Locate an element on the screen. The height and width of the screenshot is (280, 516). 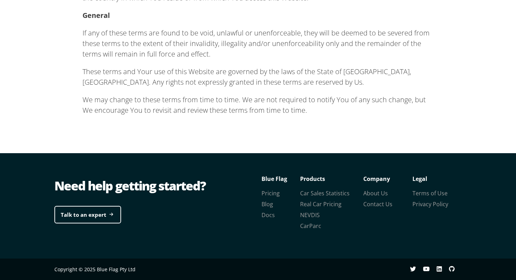
a: Talk to an expert is located at coordinates (88, 214).